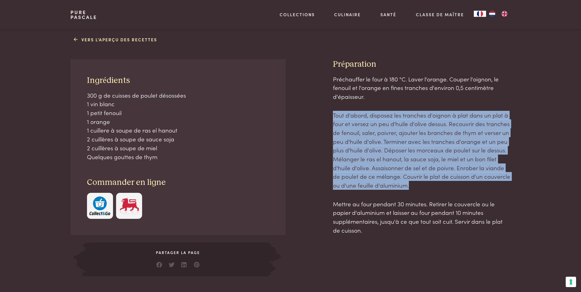 Image resolution: width=581 pixels, height=292 pixels. I want to click on p: Tout d'abord, disposez les tranches d'oignon à plat dans un plat à four et versez un peu d'huile ..., so click(422, 150).